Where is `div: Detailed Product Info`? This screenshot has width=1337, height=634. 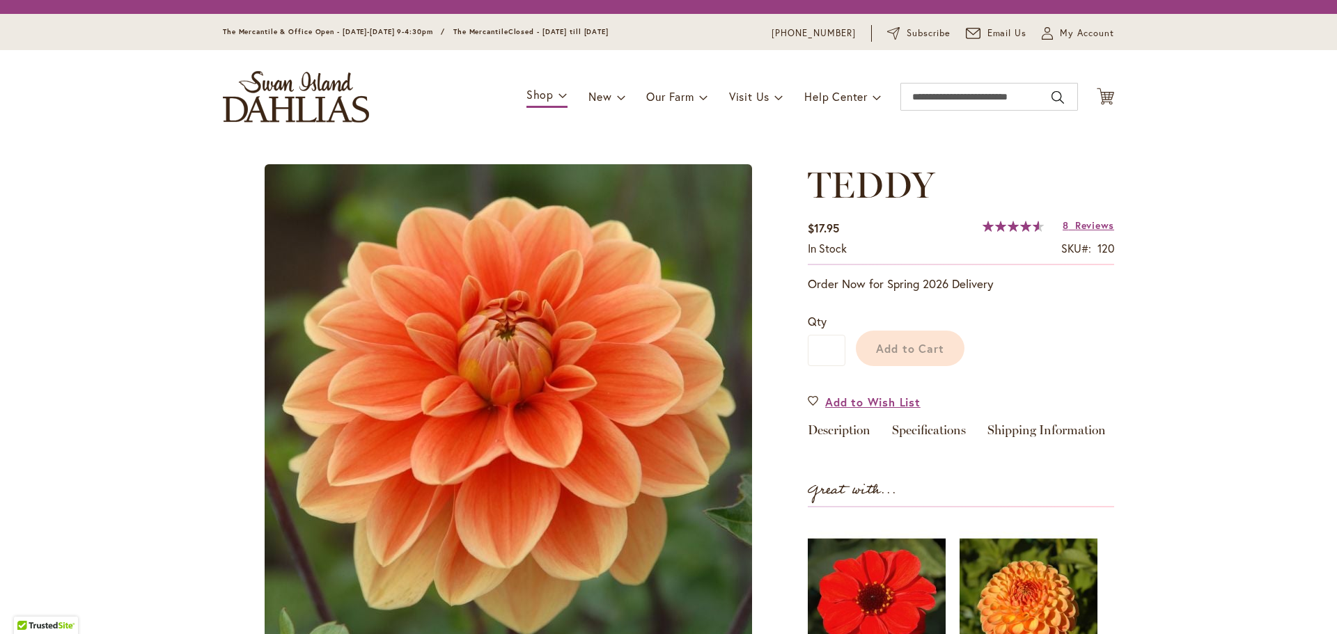 div: Detailed Product Info is located at coordinates (961, 434).